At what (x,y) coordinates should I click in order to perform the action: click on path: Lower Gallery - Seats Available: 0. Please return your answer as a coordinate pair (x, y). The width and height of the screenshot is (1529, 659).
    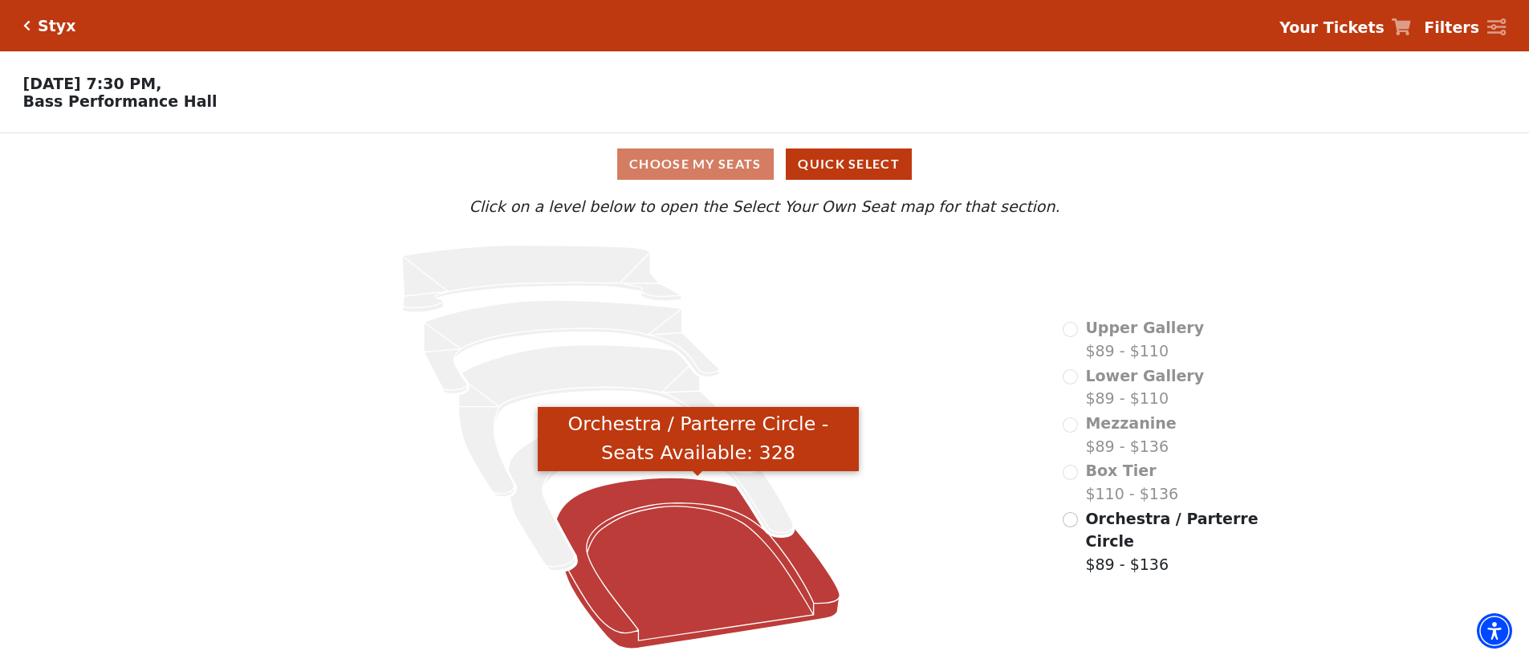
    Looking at the image, I should click on (571, 347).